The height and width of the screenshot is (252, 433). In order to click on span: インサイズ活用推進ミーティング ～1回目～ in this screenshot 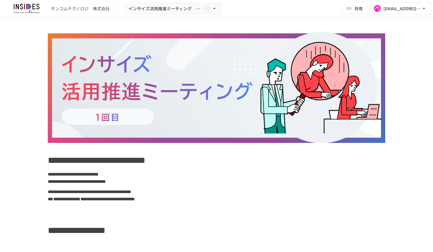, I will do `click(166, 8)`.